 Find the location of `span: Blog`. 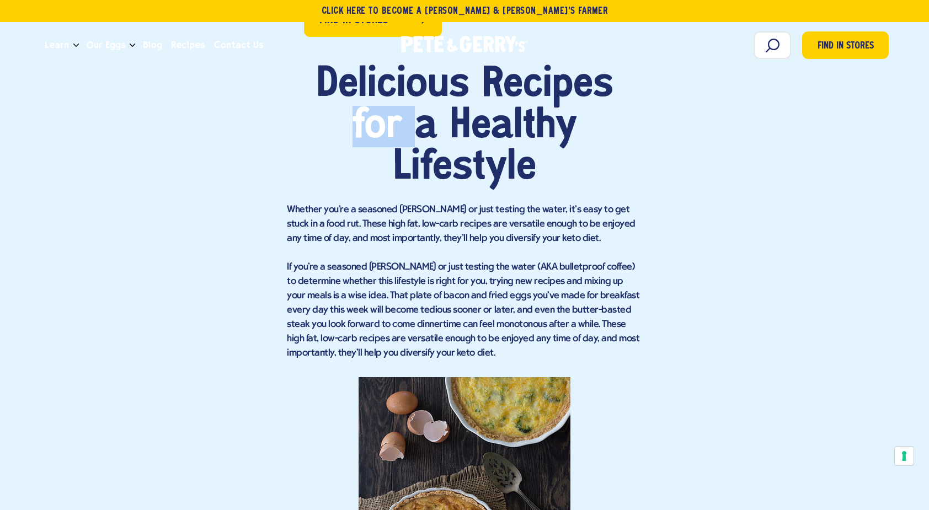

span: Blog is located at coordinates (152, 45).